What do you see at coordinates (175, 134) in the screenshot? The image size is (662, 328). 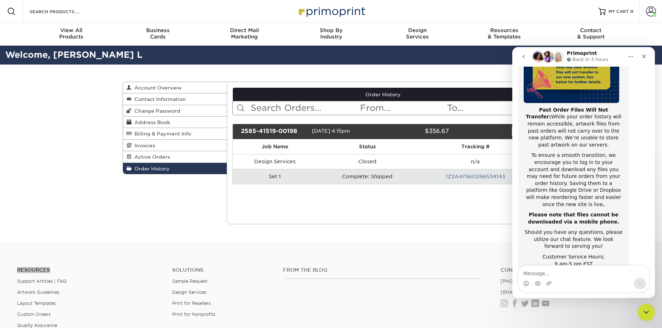 I see `a: Billing & Payment Info` at bounding box center [175, 134].